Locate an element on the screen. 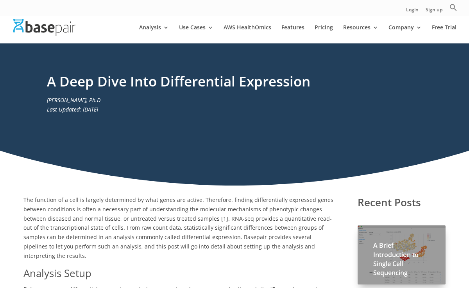  span: Analysis Setup is located at coordinates (57, 273).